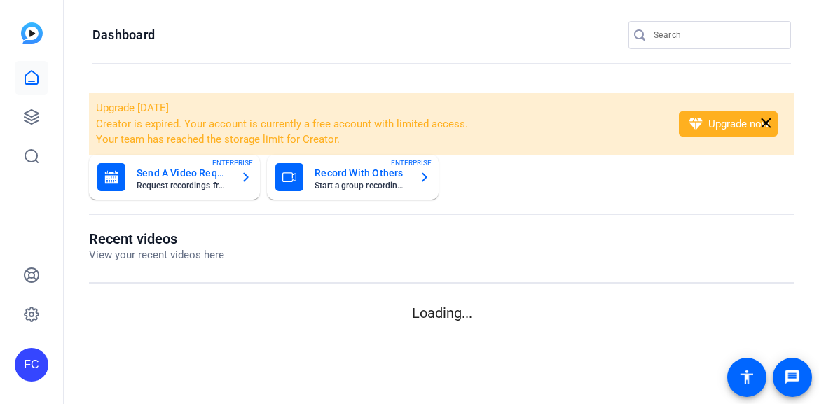 This screenshot has height=404, width=819. What do you see at coordinates (32, 365) in the screenshot?
I see `div: FC` at bounding box center [32, 365].